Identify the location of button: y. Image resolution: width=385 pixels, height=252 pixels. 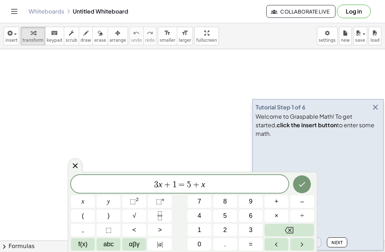
(109, 202).